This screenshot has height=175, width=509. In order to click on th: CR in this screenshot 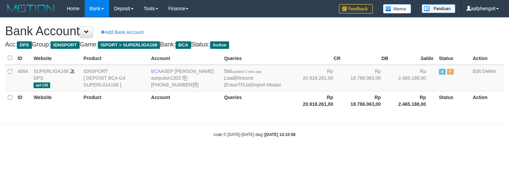, I will do `click(319, 58)`.